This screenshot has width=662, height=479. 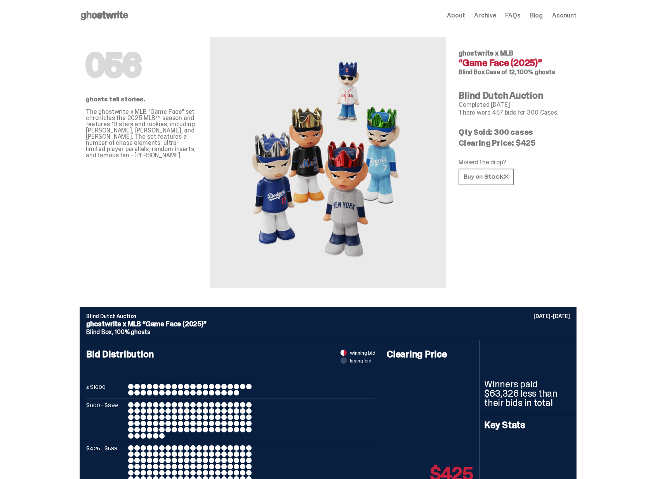 I want to click on span: ghostwrite x MLB, so click(x=486, y=53).